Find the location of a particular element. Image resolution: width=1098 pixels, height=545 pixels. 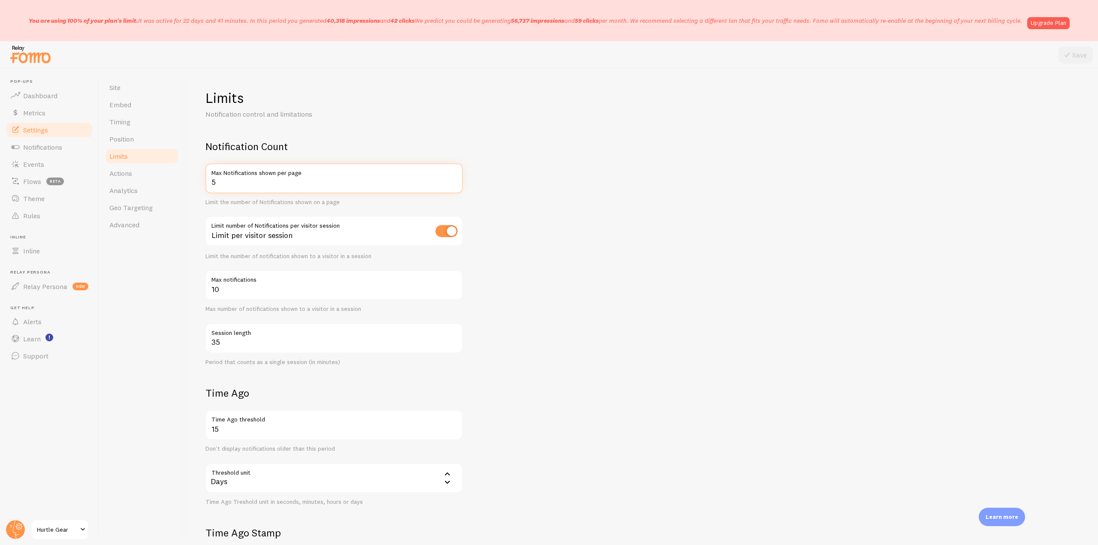

span: Notifications is located at coordinates (42, 147).